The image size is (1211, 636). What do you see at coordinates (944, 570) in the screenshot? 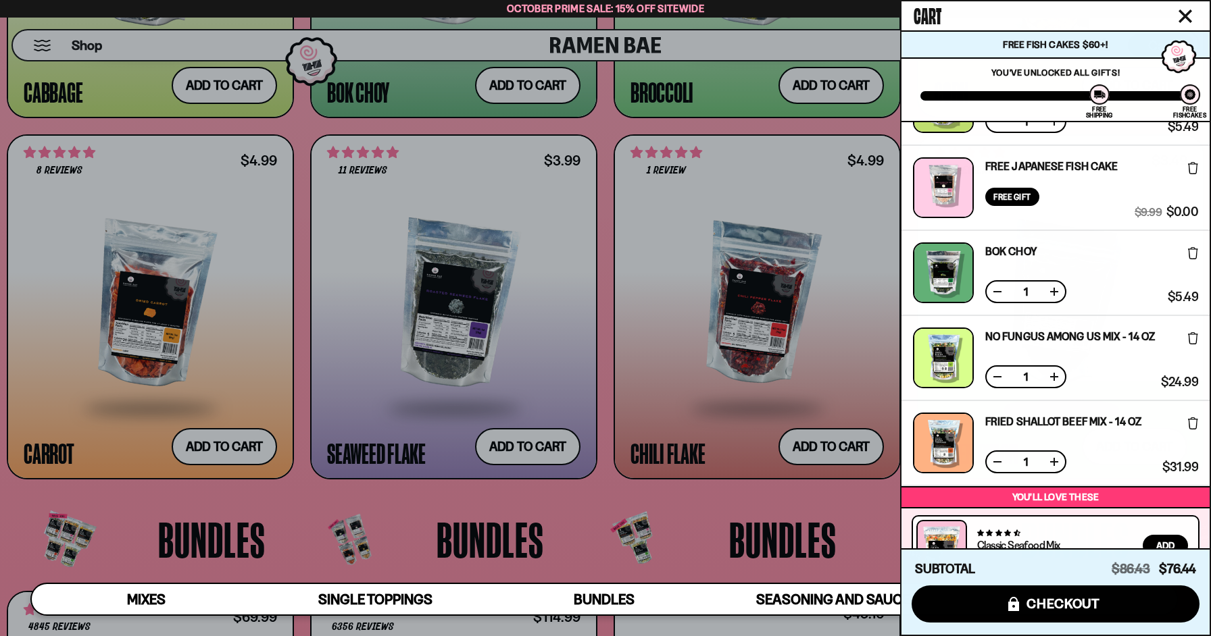
I see `h4: Subtotal` at bounding box center [944, 570].